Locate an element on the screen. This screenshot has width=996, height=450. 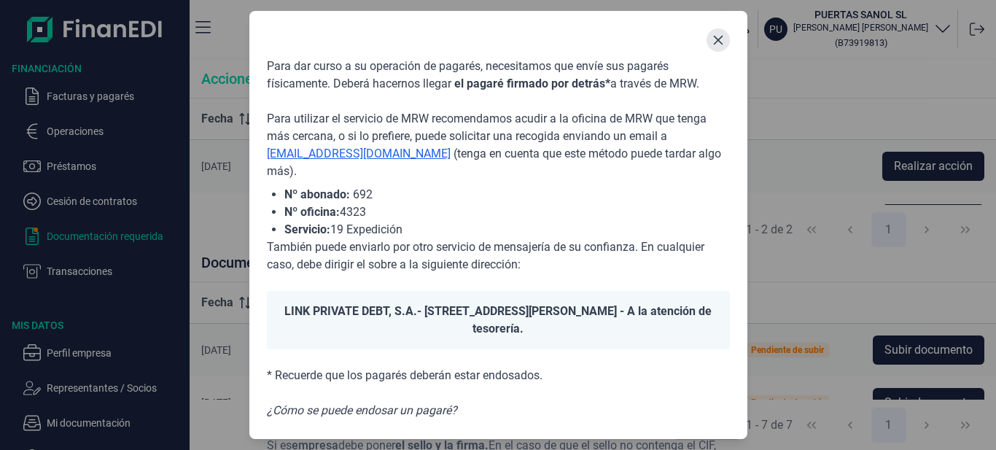
span: el pagaré firmado por detrás* is located at coordinates (532, 83).